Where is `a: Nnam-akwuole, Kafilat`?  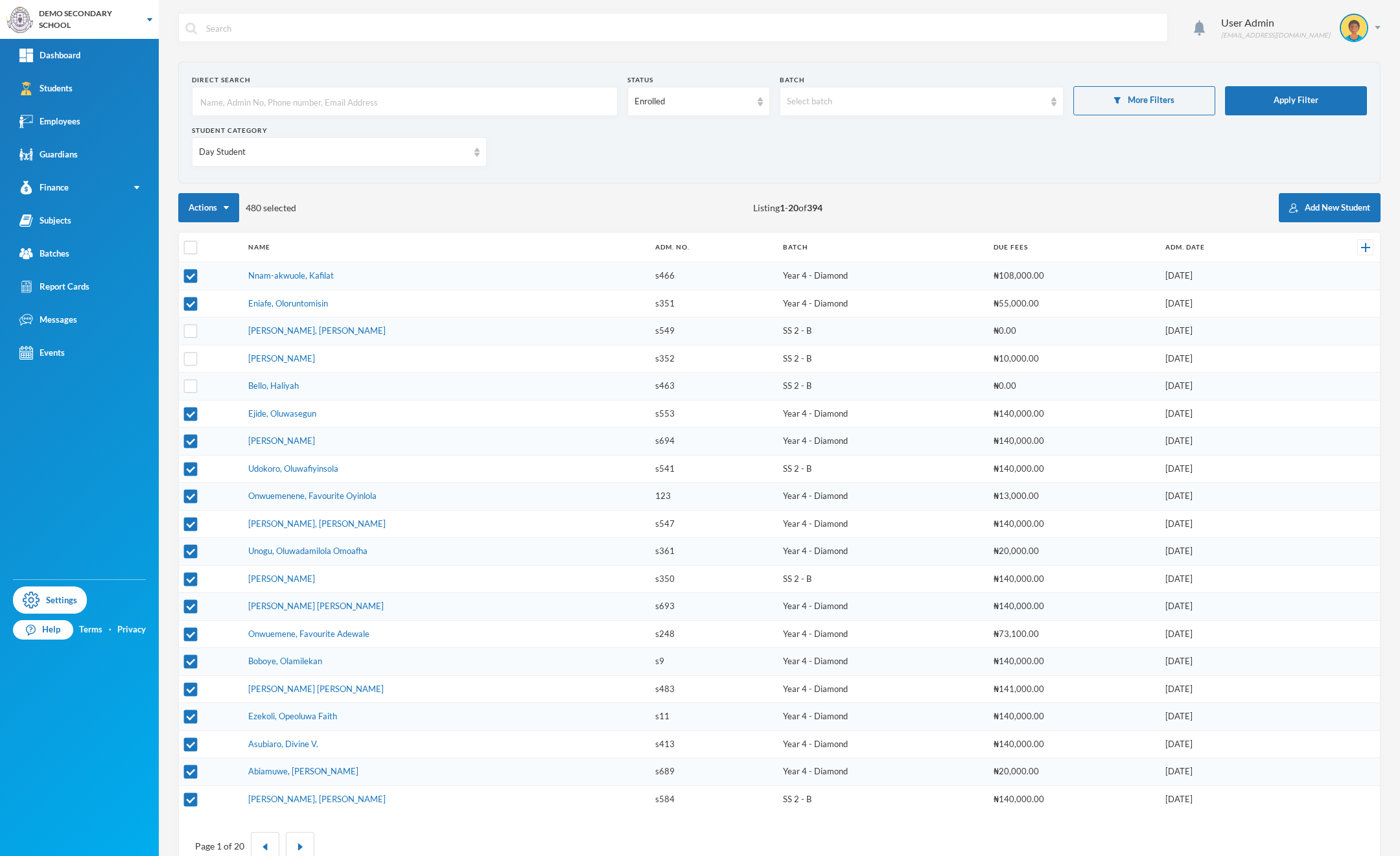
a: Nnam-akwuole, Kafilat is located at coordinates (291, 275).